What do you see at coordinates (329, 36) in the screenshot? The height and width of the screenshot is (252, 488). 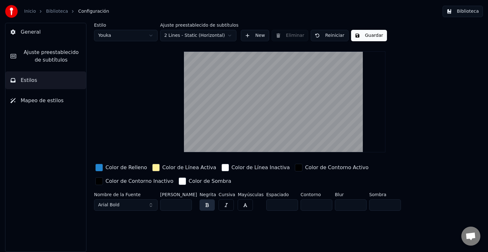 I see `button: Reiniciar` at bounding box center [329, 36].